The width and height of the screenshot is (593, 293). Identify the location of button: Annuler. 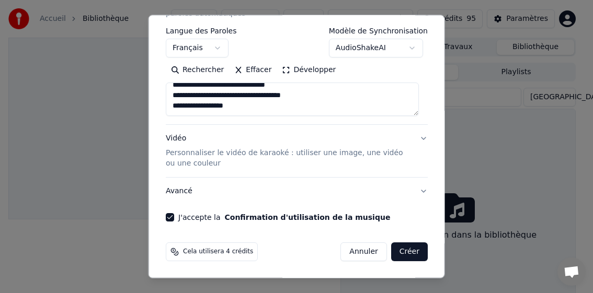
(364, 252).